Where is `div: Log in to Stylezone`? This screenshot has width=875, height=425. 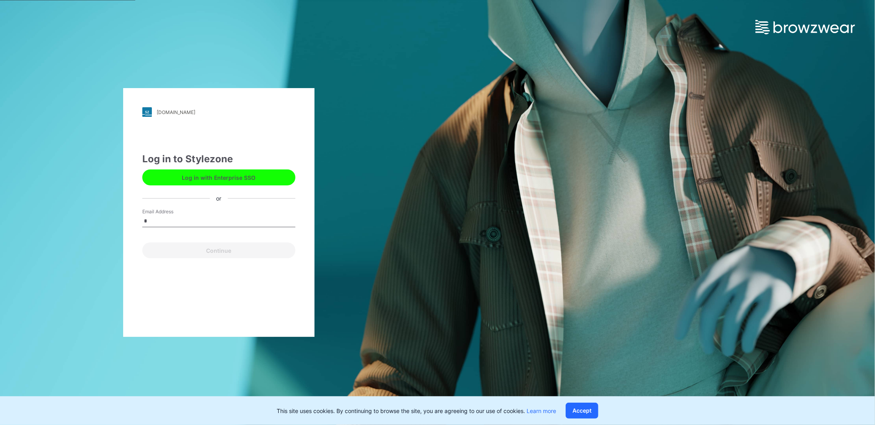 div: Log in to Stylezone is located at coordinates (219, 159).